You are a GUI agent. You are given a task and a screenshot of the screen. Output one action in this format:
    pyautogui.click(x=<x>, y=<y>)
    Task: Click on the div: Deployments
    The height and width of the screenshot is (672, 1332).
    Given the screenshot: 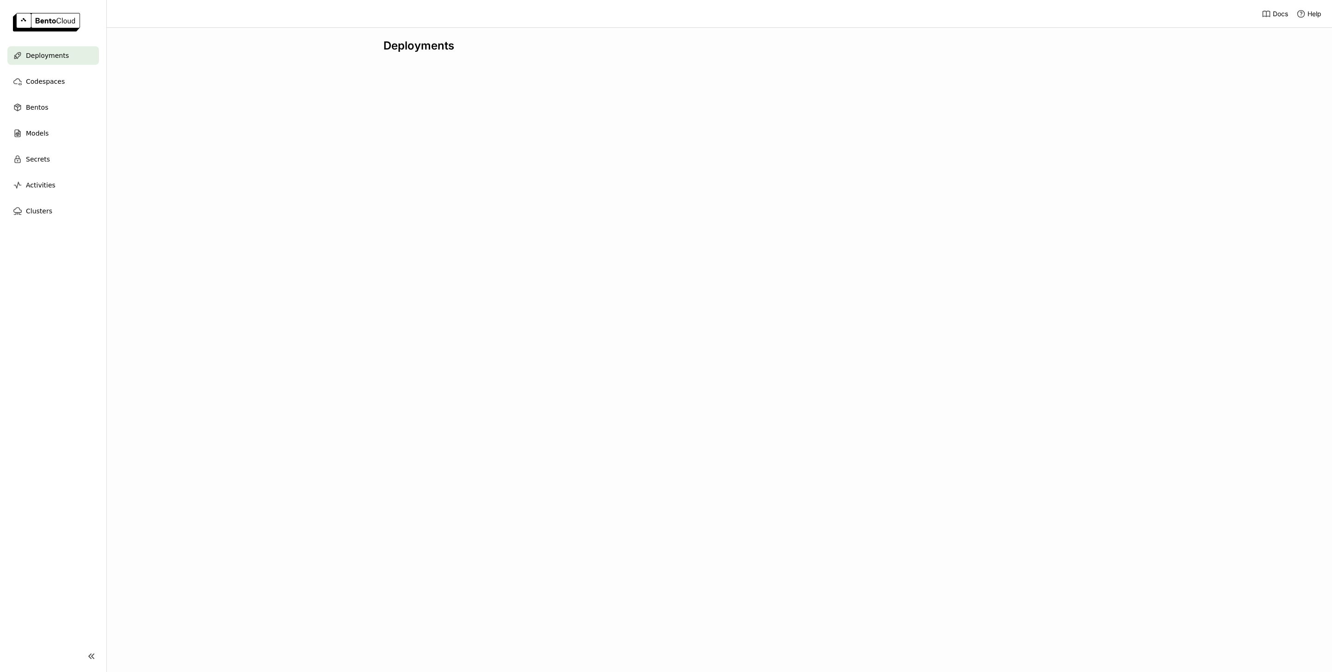 What is the action you would take?
    pyautogui.click(x=719, y=46)
    